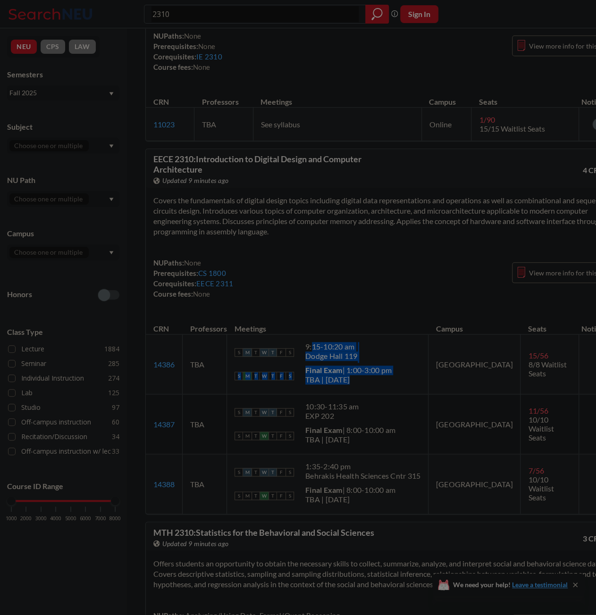  What do you see at coordinates (64, 349) in the screenshot?
I see `label: Lecture` at bounding box center [64, 349].